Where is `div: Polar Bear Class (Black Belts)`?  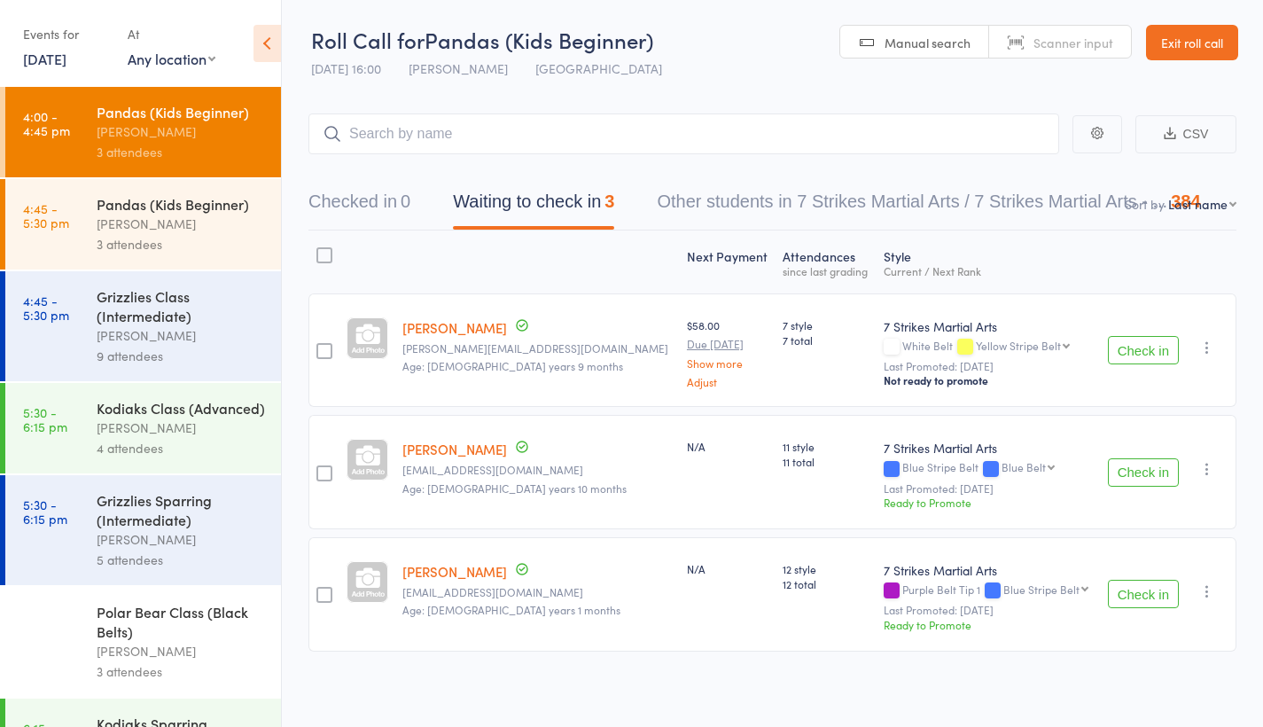 div: Polar Bear Class (Black Belts) is located at coordinates (181, 621).